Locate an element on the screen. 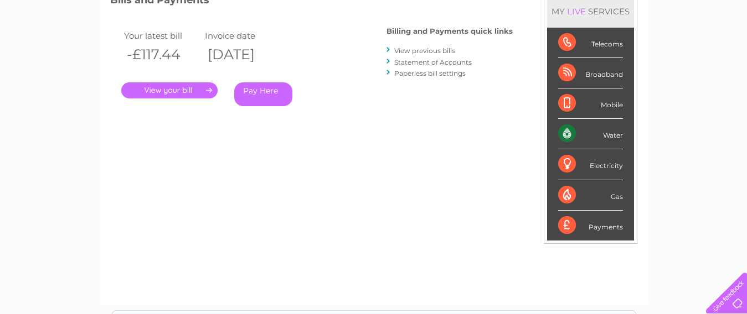 Image resolution: width=747 pixels, height=314 pixels. a: Pay Here is located at coordinates (263, 94).